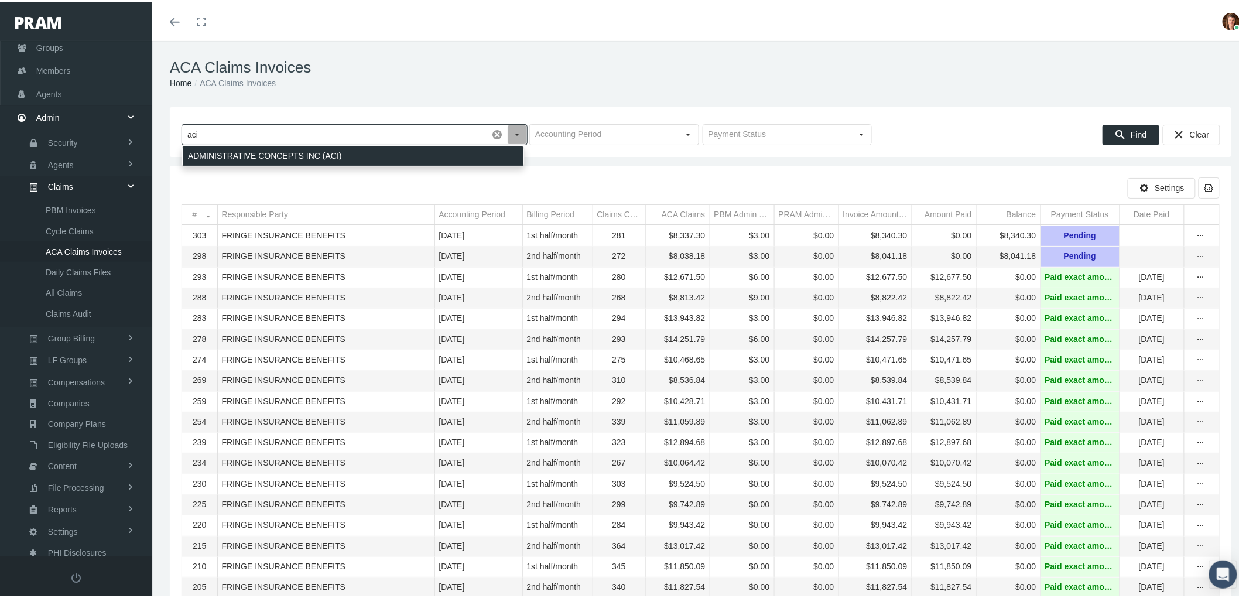 Image resolution: width=1239 pixels, height=598 pixels. I want to click on div: $8,041.18, so click(875, 254).